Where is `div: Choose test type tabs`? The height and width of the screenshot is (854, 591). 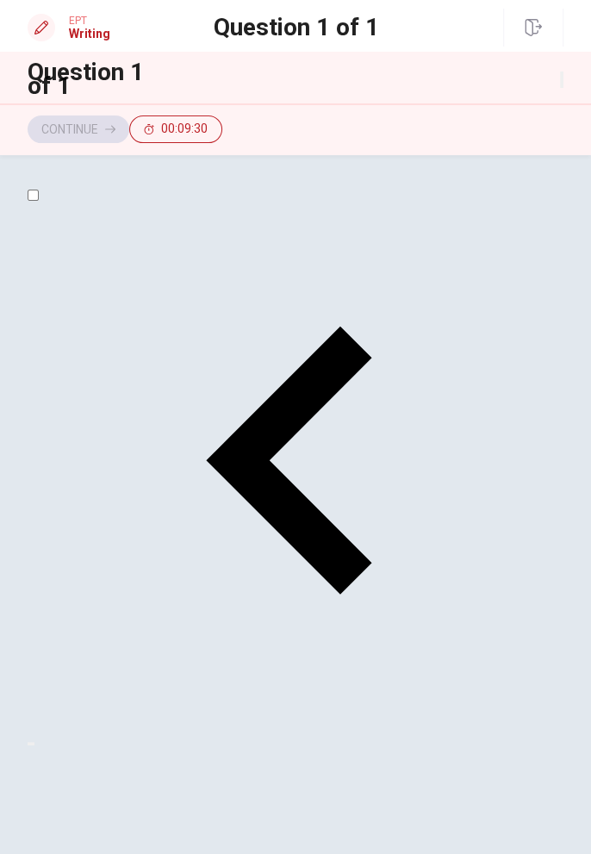
div: Choose test type tabs is located at coordinates (296, 744).